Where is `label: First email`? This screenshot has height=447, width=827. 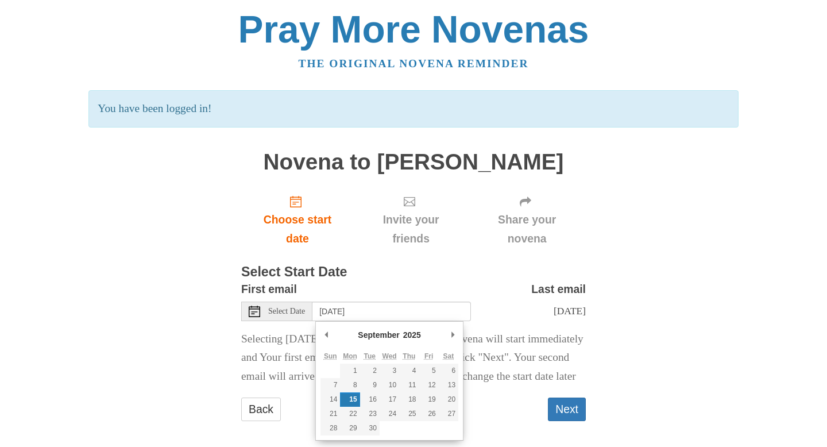 label: First email is located at coordinates (269, 289).